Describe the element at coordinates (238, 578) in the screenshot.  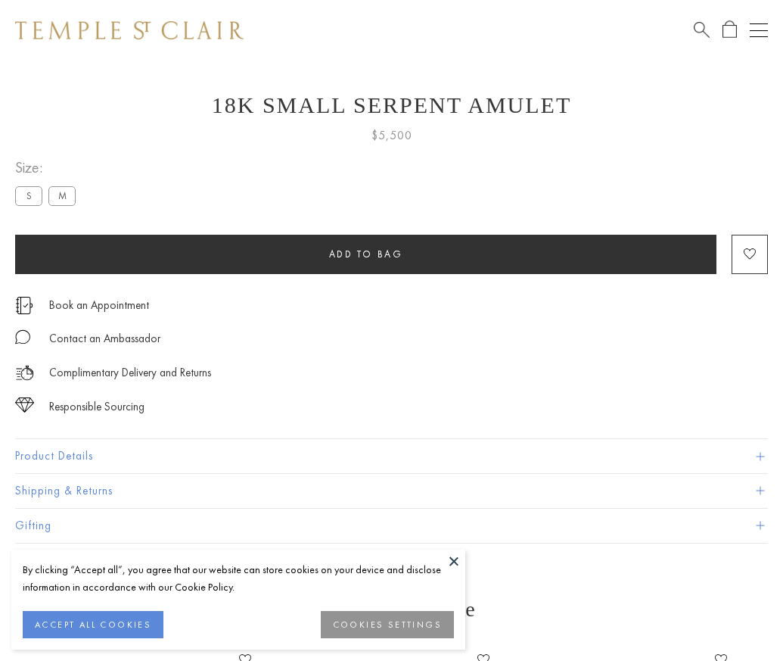
I see `div: By clicking “Accept all”, you agree that our website can store cookies on your device and disclos...` at that location.